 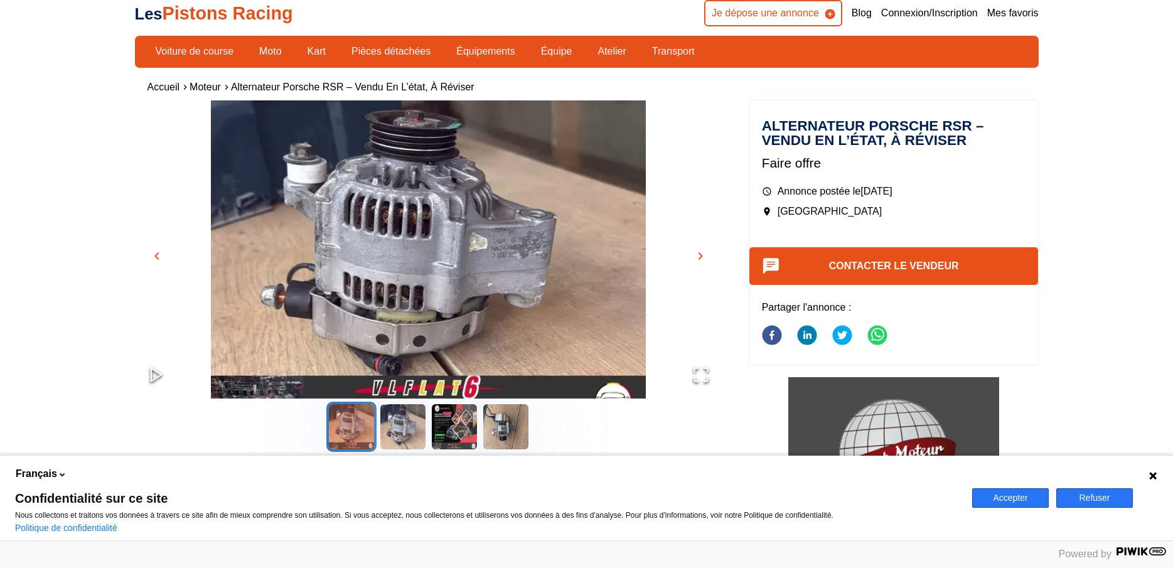 I want to click on button: linkedin, so click(x=807, y=336).